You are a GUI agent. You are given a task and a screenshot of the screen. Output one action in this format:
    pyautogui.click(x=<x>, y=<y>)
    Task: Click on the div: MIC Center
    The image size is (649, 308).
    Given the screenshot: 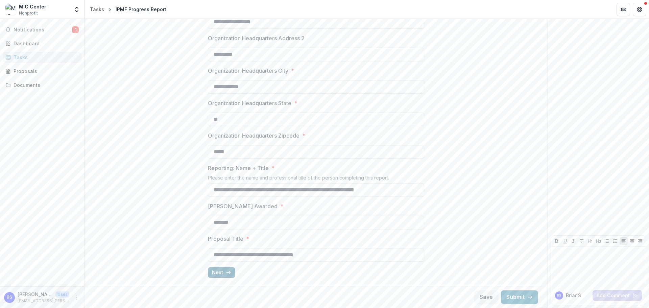 What is the action you would take?
    pyautogui.click(x=32, y=6)
    